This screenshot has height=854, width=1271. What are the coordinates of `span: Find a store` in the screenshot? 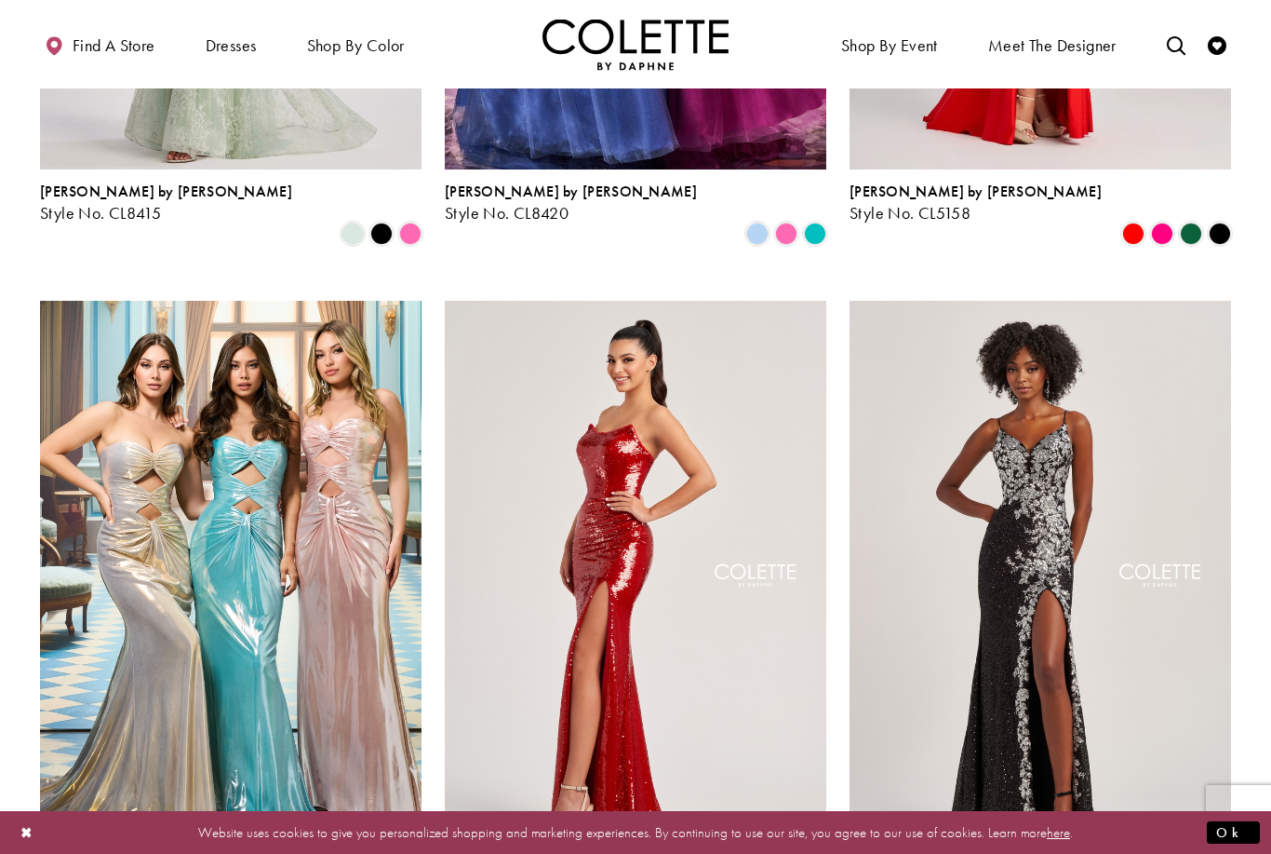 It's located at (114, 46).